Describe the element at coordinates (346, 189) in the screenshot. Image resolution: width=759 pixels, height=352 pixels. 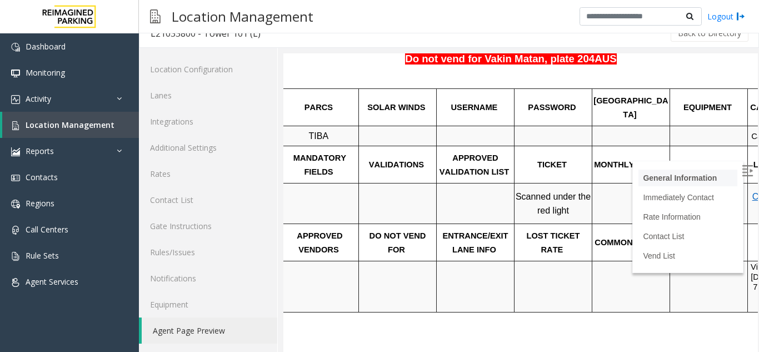
I see `span: COMMON ISSUES` at that location.